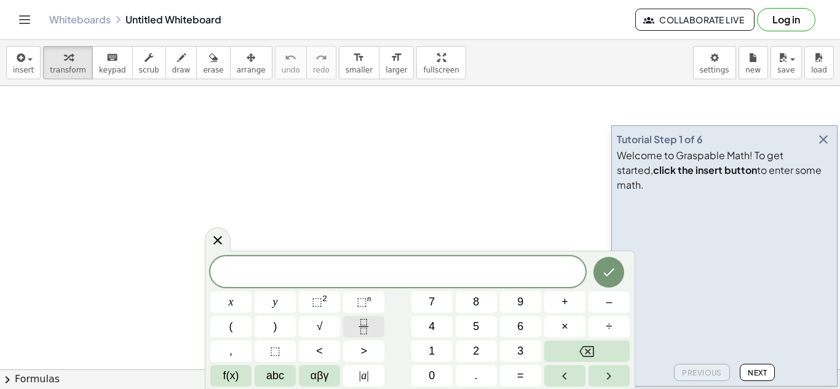  What do you see at coordinates (231, 302) in the screenshot?
I see `span: x` at bounding box center [231, 302].